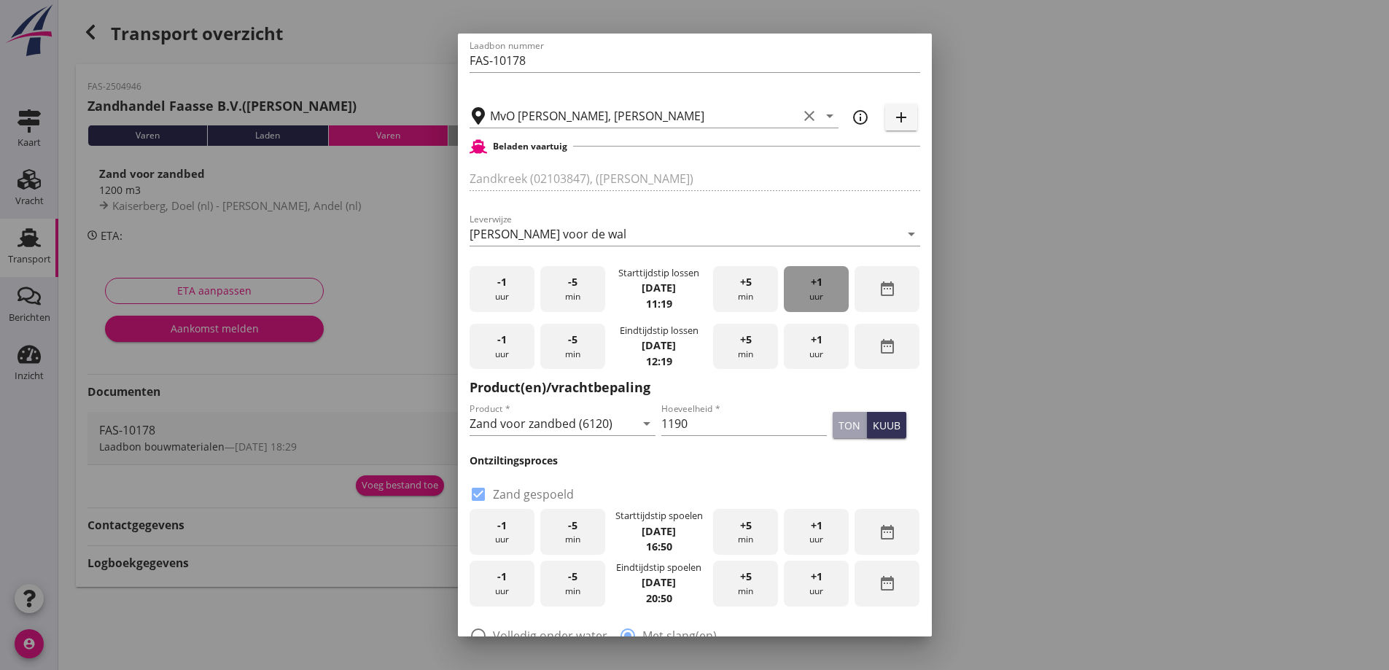 The height and width of the screenshot is (670, 1389). I want to click on input: Product *, so click(552, 424).